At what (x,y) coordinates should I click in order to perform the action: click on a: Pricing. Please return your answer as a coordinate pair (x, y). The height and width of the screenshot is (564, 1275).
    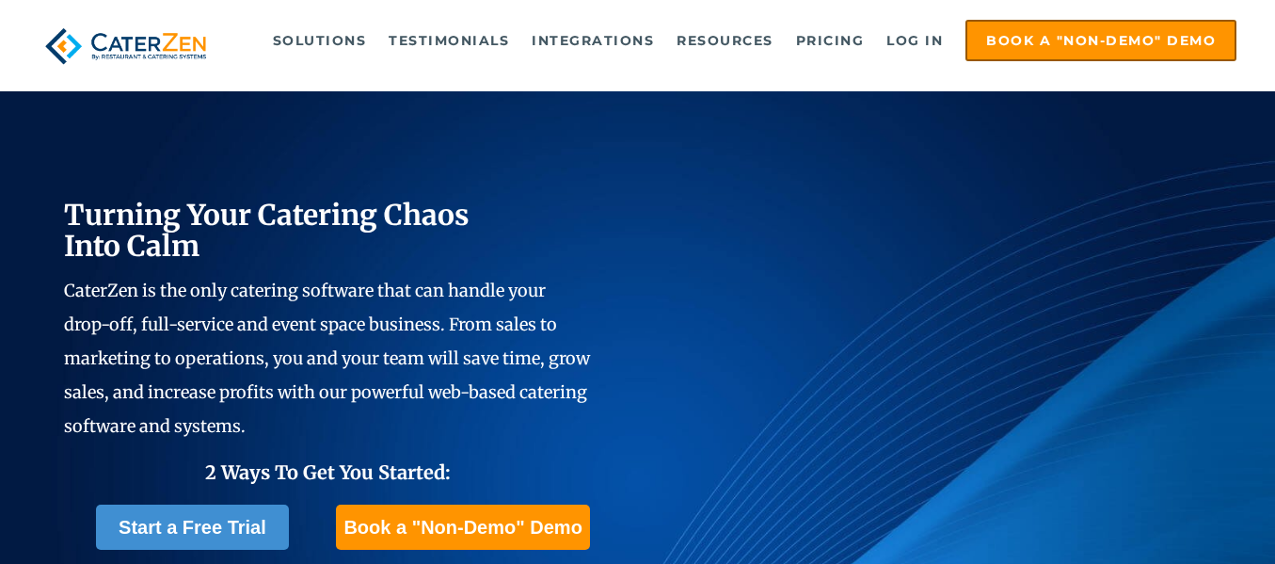
    Looking at the image, I should click on (830, 40).